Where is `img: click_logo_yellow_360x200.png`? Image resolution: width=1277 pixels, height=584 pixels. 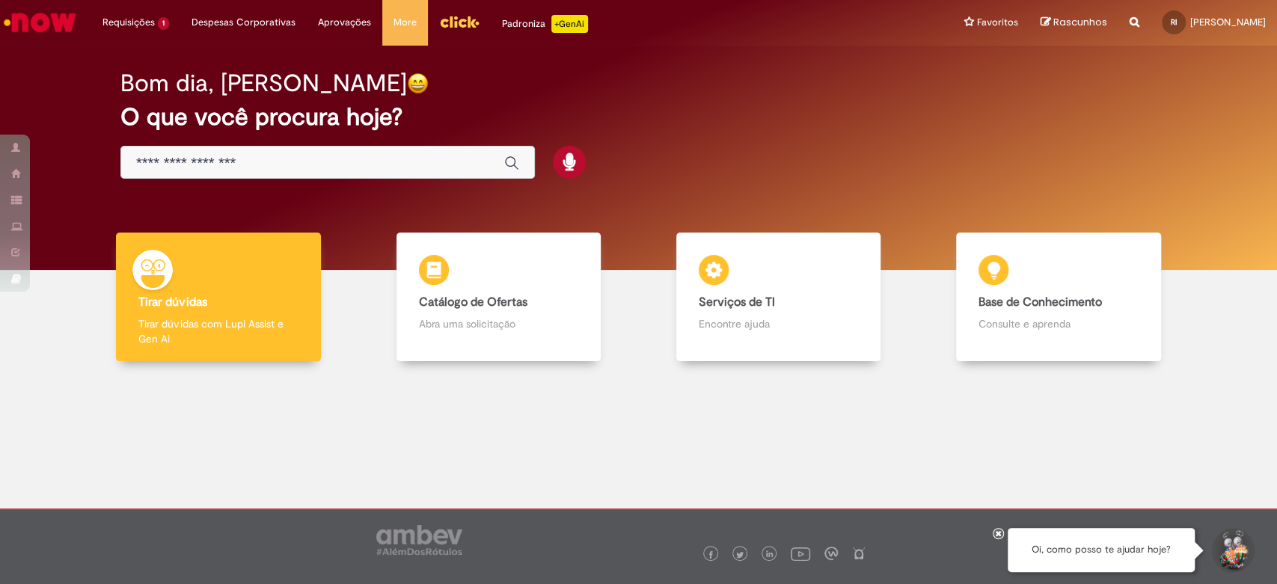
img: click_logo_yellow_360x200.png is located at coordinates (459, 22).